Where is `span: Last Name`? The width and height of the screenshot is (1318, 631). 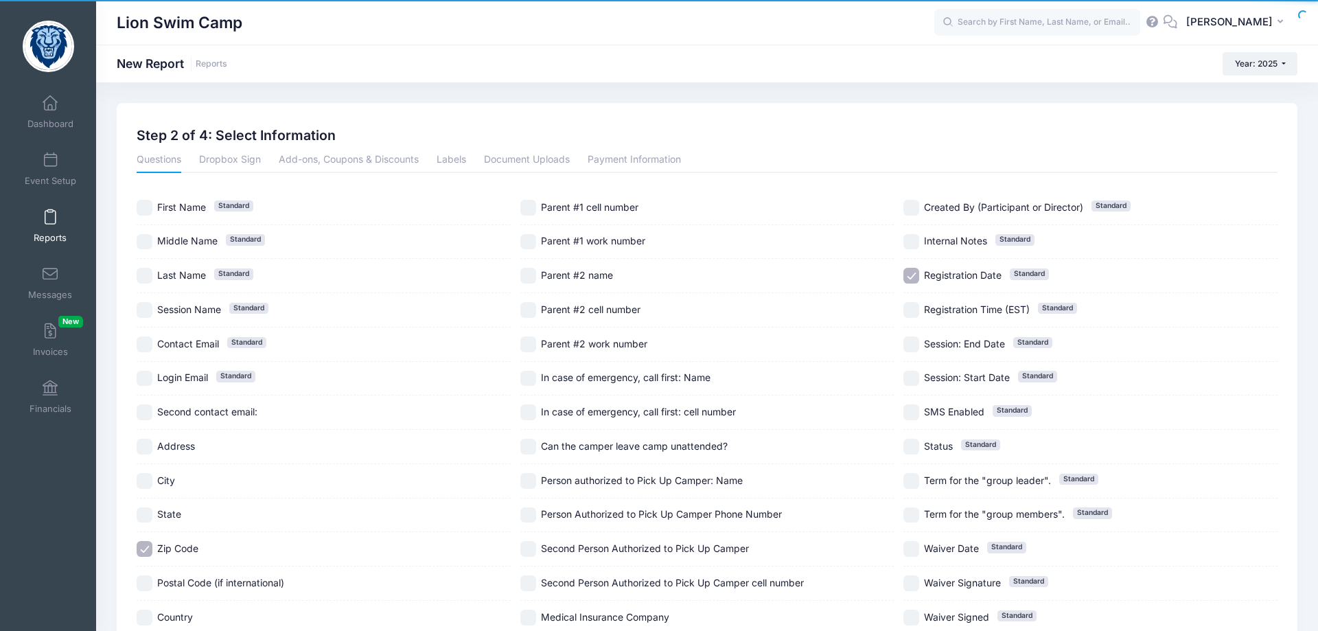
span: Last Name is located at coordinates (181, 275).